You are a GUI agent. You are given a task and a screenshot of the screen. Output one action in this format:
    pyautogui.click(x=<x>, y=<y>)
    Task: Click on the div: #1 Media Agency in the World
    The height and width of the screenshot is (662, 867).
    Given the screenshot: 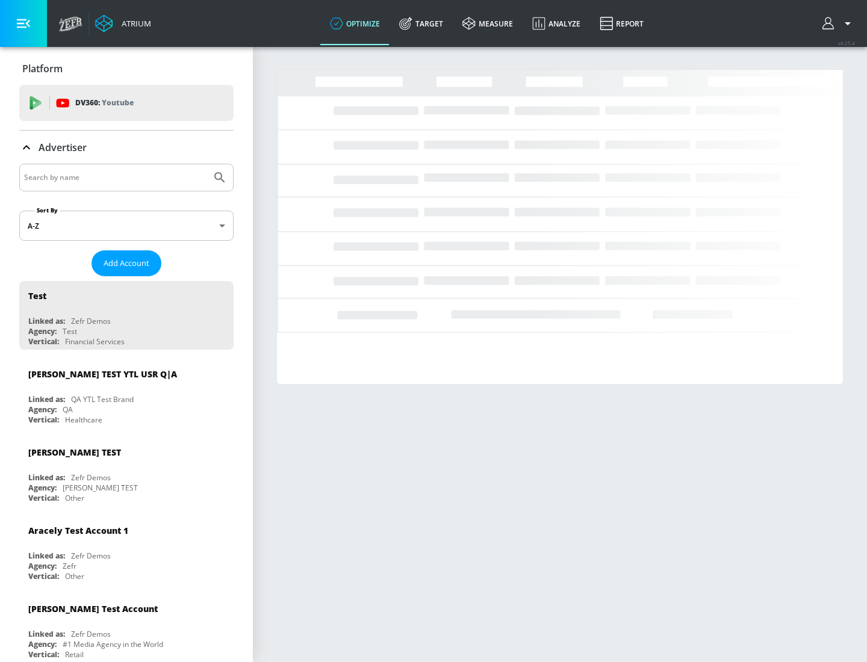 What is the action you would take?
    pyautogui.click(x=113, y=644)
    